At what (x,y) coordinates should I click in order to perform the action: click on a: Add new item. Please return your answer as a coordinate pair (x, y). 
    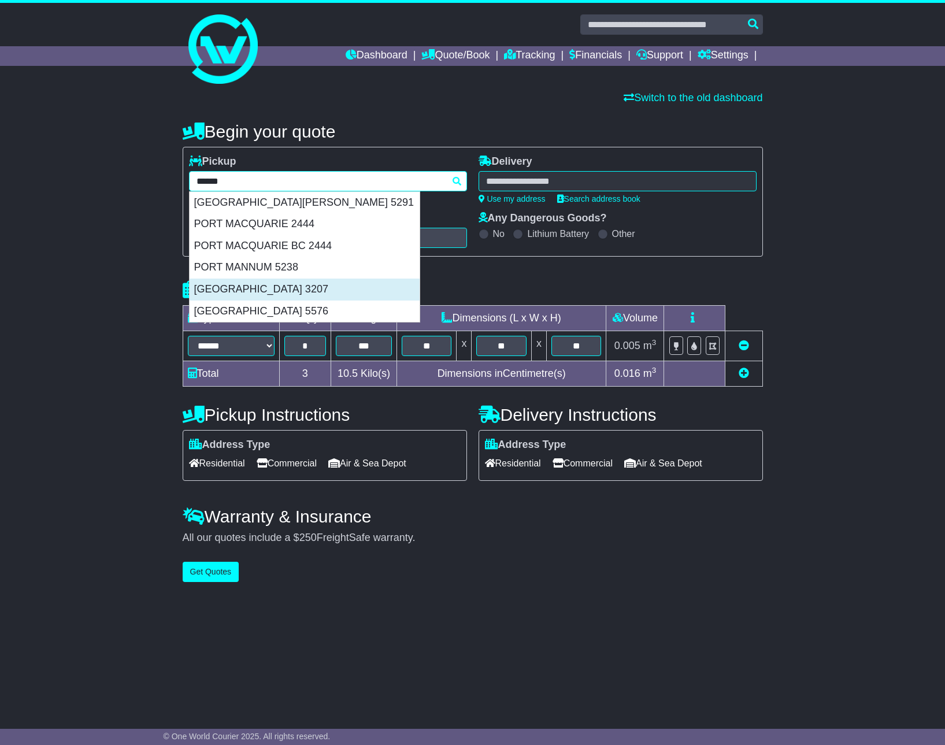
    Looking at the image, I should click on (744, 373).